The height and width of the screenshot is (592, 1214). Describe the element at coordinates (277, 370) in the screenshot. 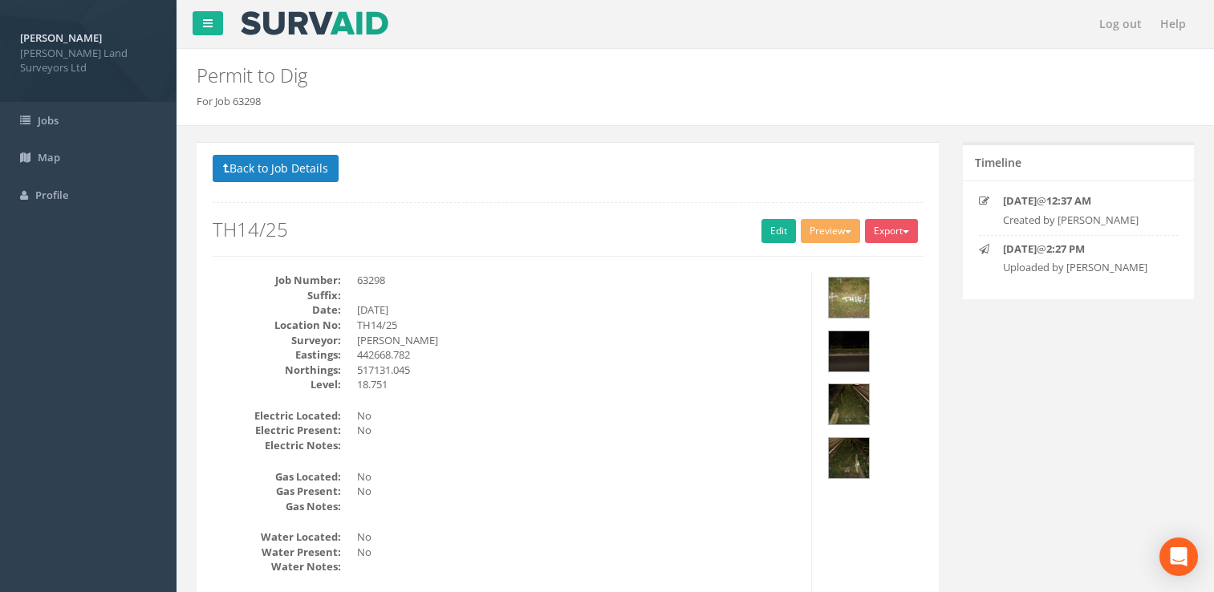

I see `dt: Northings:` at that location.